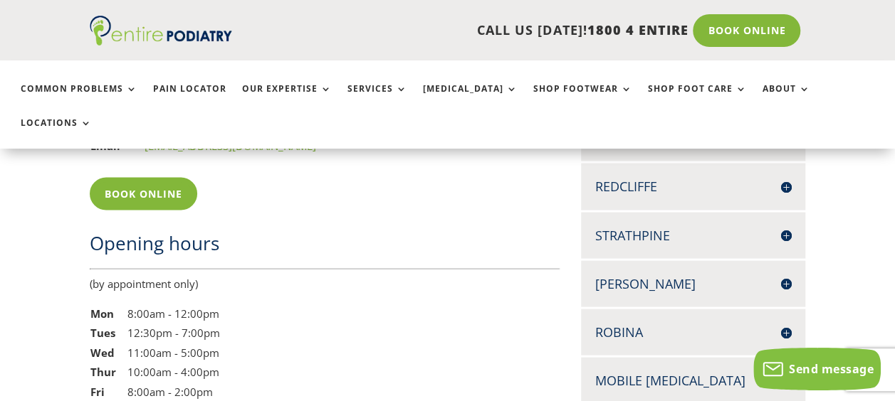 Image resolution: width=895 pixels, height=401 pixels. I want to click on a: Pain Locator, so click(189, 99).